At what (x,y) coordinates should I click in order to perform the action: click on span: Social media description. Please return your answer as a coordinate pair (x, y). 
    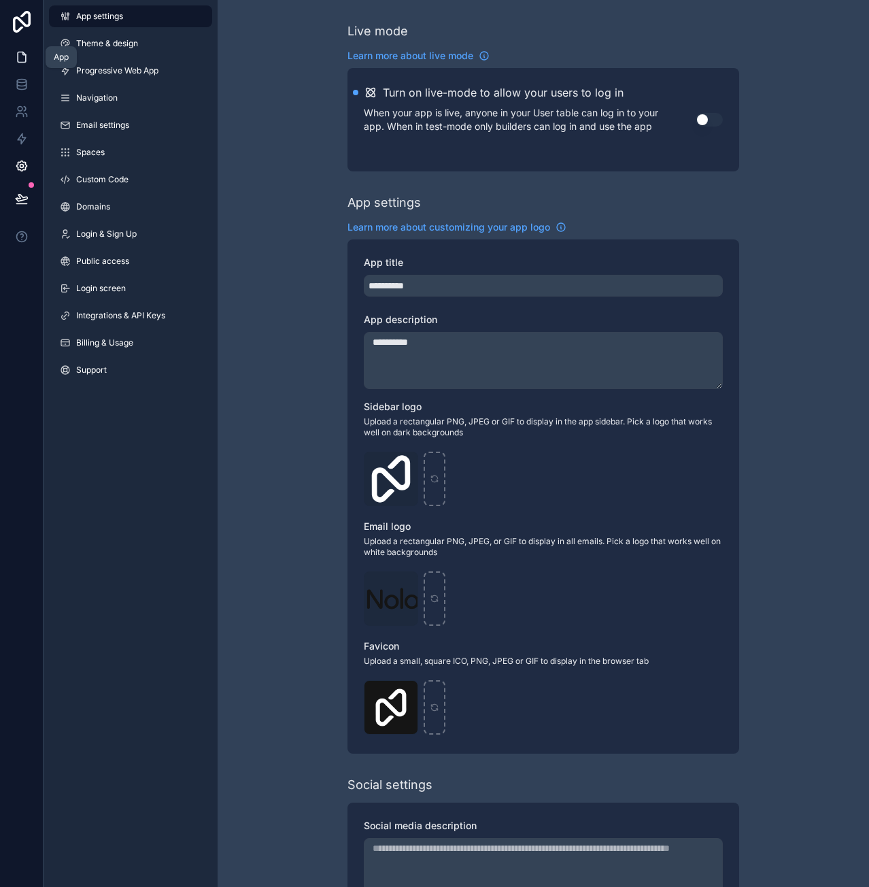
    Looking at the image, I should click on (420, 825).